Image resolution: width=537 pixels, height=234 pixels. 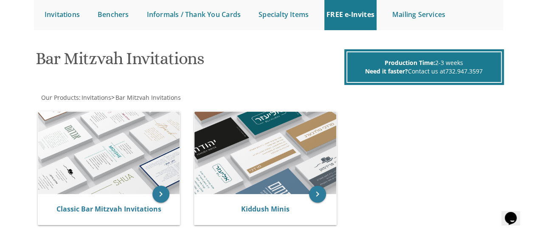 What do you see at coordinates (96, 97) in the screenshot?
I see `span: Invitations` at bounding box center [96, 97].